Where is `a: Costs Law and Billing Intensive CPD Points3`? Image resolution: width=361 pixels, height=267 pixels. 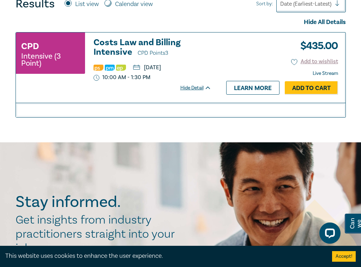 a: Costs Law and Billing Intensive CPD Points3 is located at coordinates (152, 48).